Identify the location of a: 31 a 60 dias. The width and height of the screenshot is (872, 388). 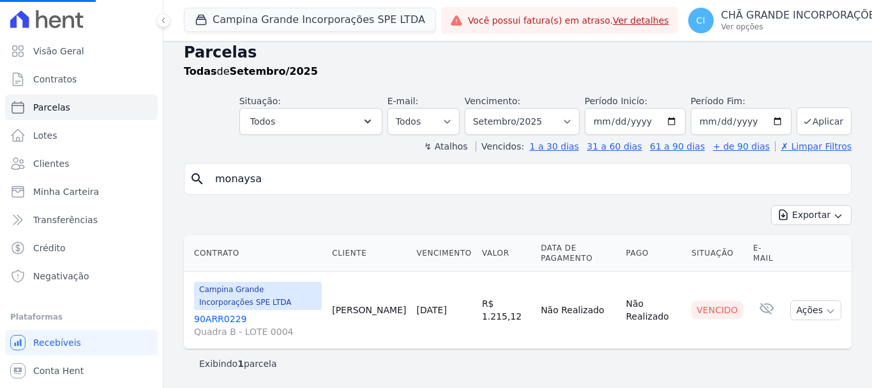
(614, 146).